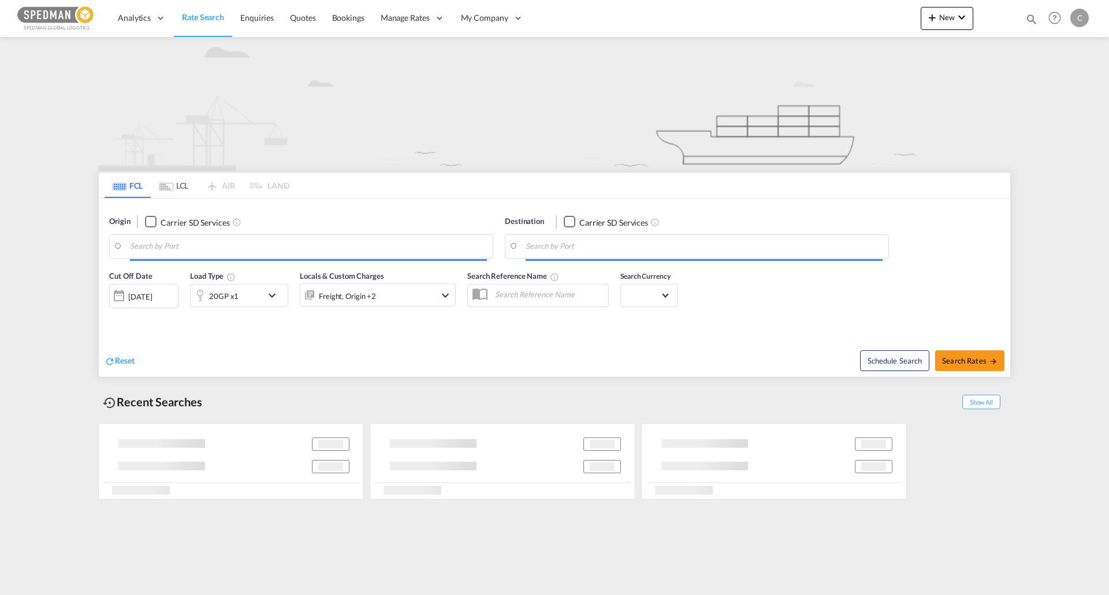 Image resolution: width=1109 pixels, height=595 pixels. I want to click on span: Enquiries, so click(257, 17).